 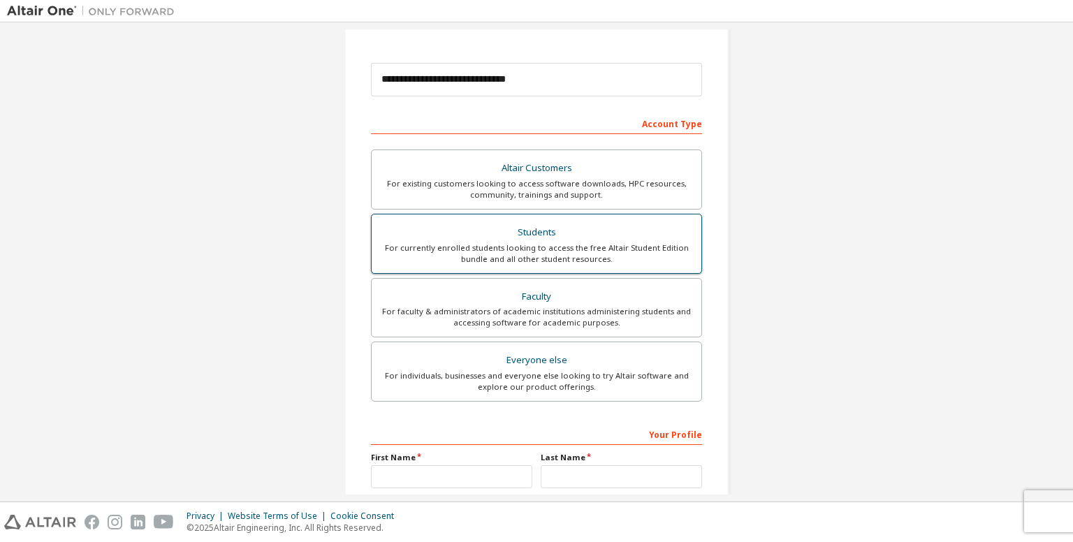 What do you see at coordinates (163, 522) in the screenshot?
I see `img: youtube.svg` at bounding box center [163, 522].